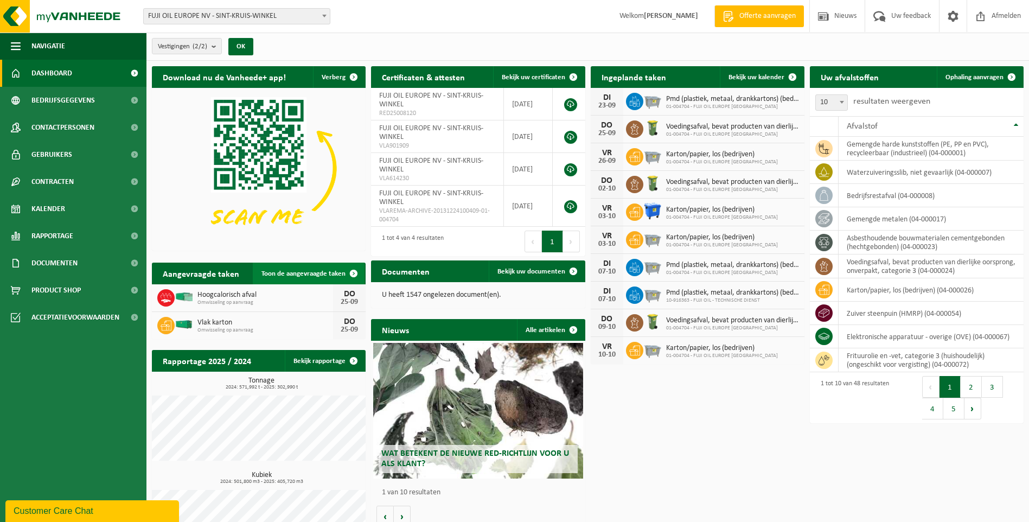  Describe the element at coordinates (63, 100) in the screenshot. I see `span: Bedrijfsgegevens` at that location.